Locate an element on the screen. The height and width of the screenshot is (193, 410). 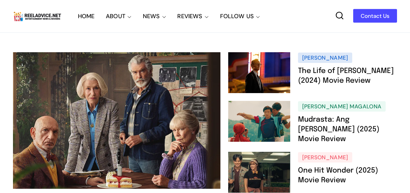
img: One Hit Wonder (2025) Movie Review is located at coordinates (259, 172).